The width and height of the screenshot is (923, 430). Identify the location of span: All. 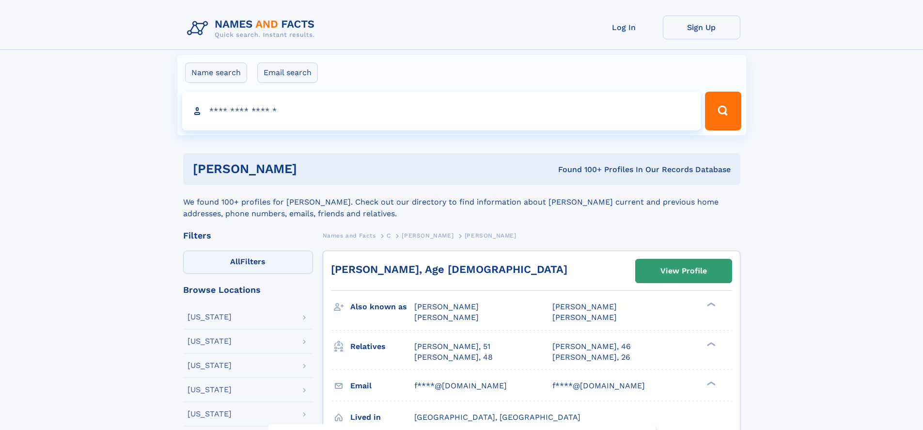
(235, 261).